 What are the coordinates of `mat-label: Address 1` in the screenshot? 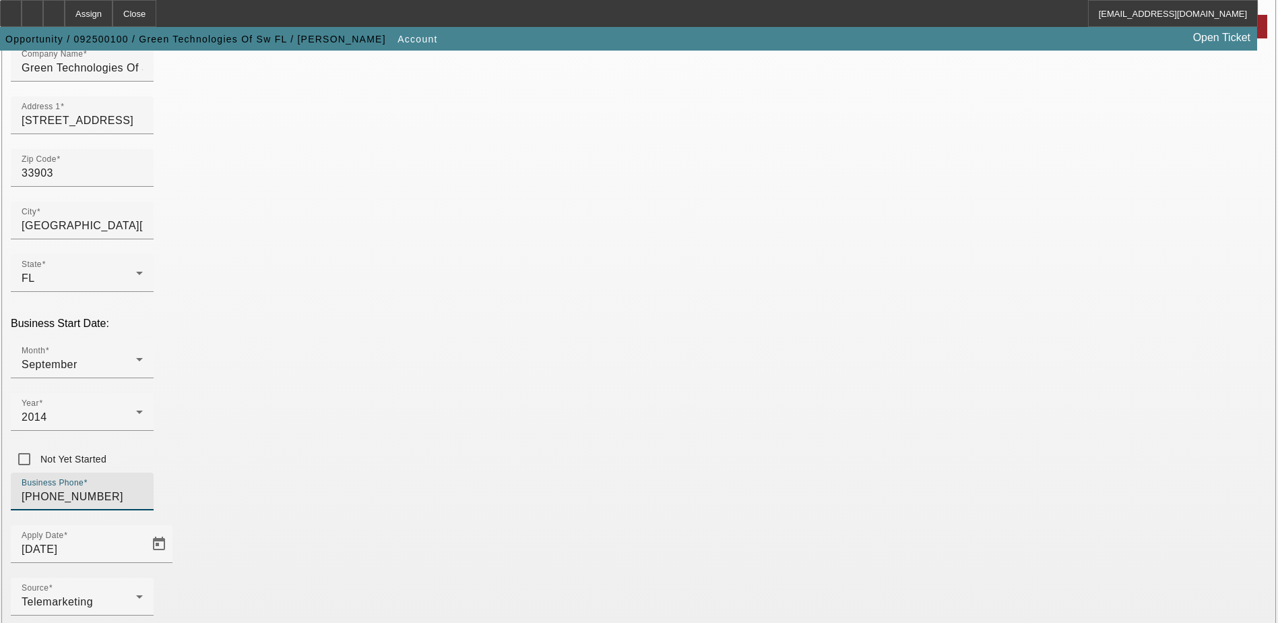 It's located at (40, 106).